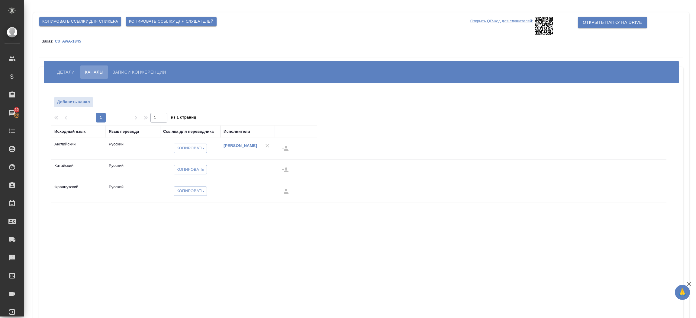  Describe the element at coordinates (70, 41) in the screenshot. I see `a: C3_AwA-1845` at that location.